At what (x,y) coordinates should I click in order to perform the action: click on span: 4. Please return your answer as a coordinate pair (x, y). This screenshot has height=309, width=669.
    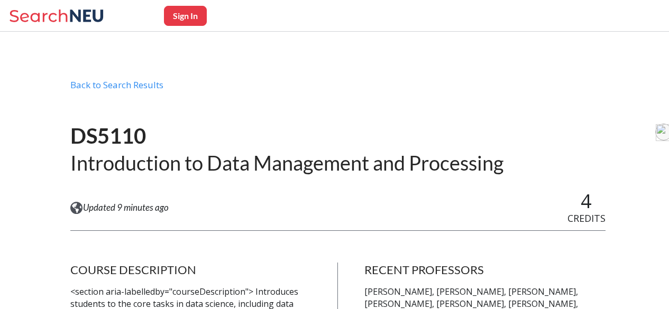
    Looking at the image, I should click on (586, 201).